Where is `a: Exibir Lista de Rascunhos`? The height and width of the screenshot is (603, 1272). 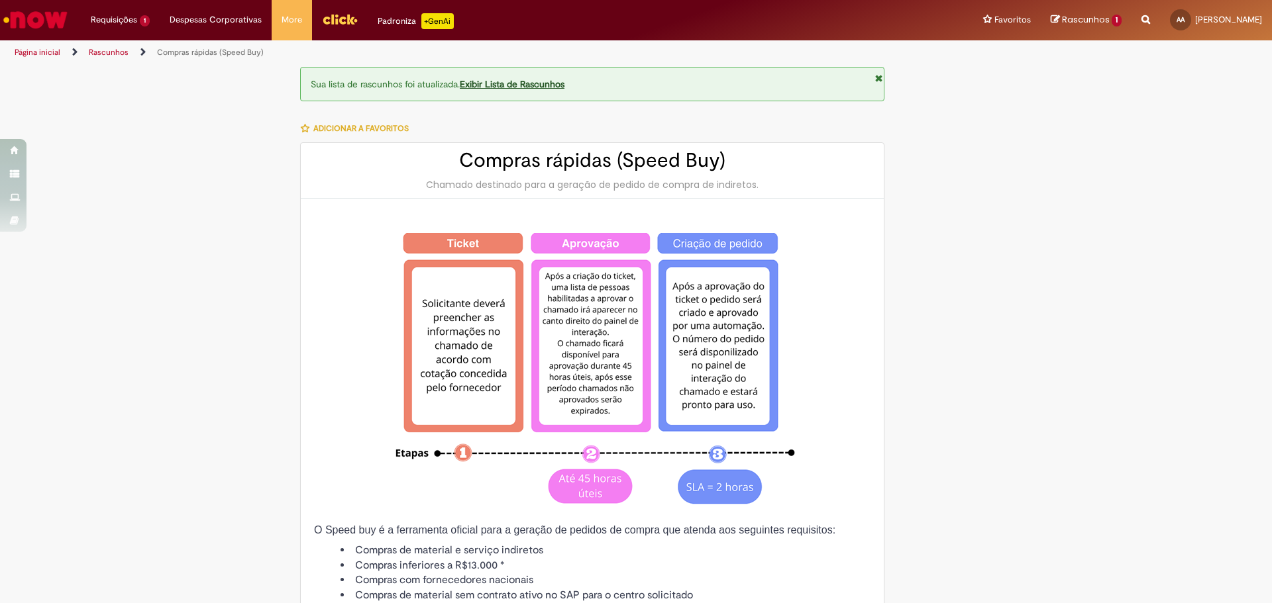 a: Exibir Lista de Rascunhos is located at coordinates (512, 84).